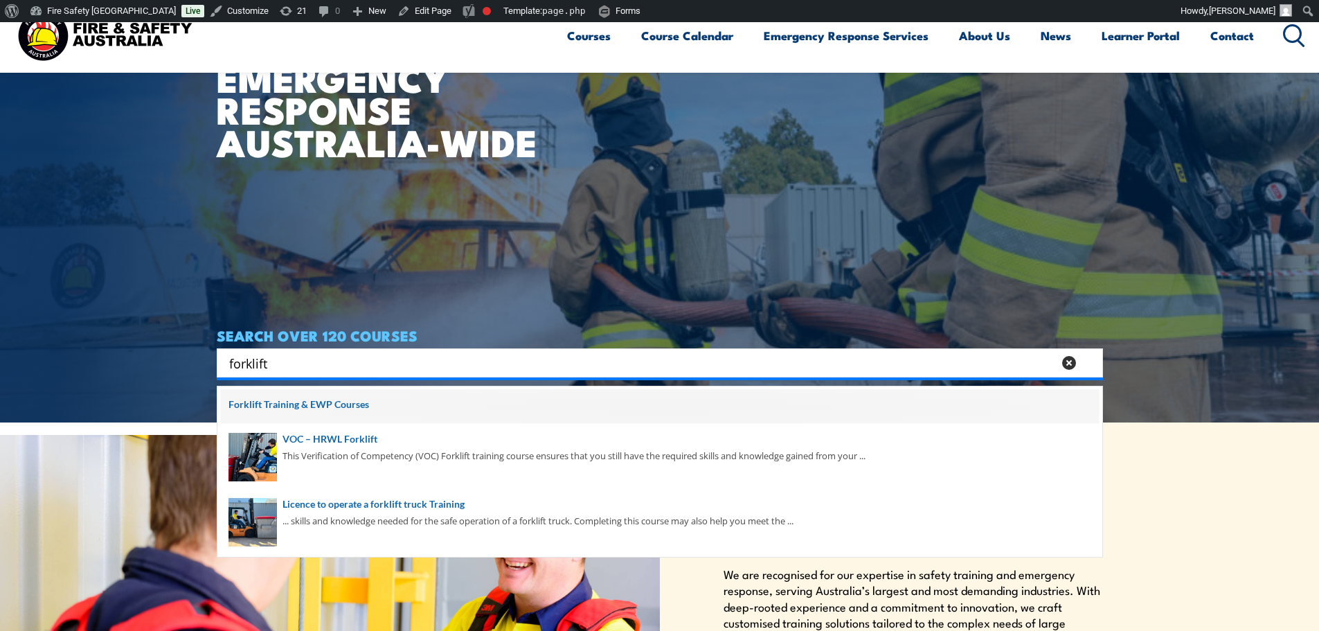 This screenshot has width=1319, height=631. I want to click on a: Course Calendar, so click(687, 35).